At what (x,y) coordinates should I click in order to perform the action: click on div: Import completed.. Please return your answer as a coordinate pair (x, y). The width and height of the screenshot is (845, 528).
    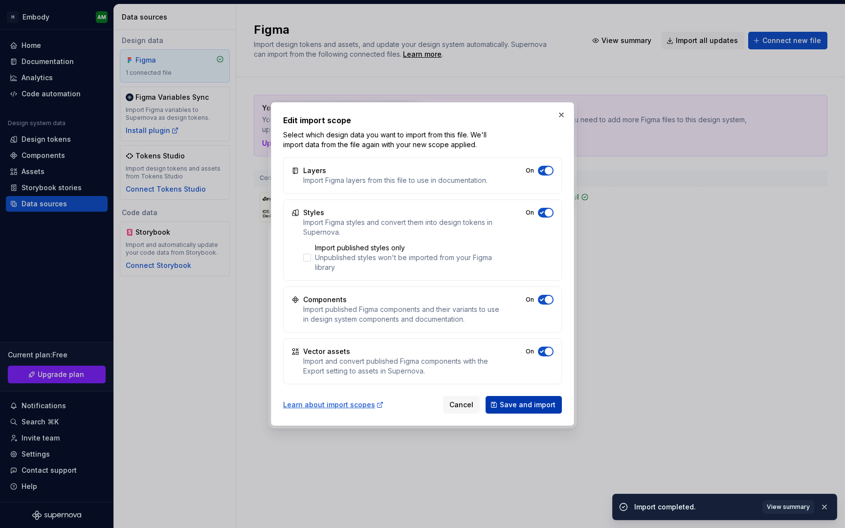
    Looking at the image, I should click on (695, 507).